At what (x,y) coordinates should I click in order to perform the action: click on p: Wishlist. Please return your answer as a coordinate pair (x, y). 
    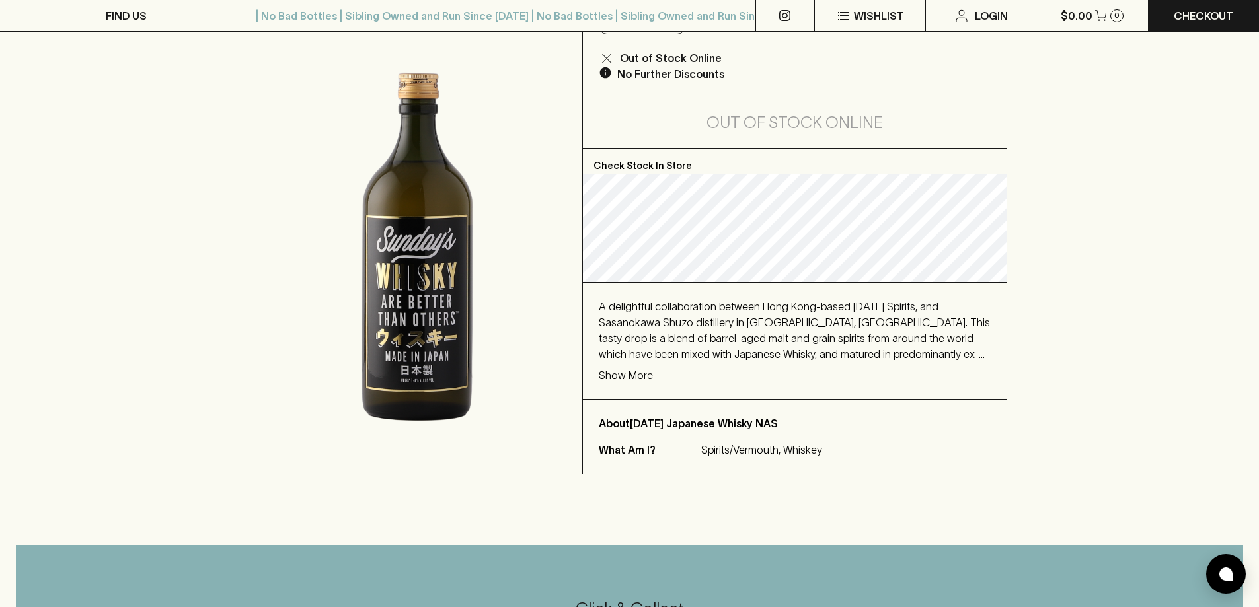
    Looking at the image, I should click on (879, 16).